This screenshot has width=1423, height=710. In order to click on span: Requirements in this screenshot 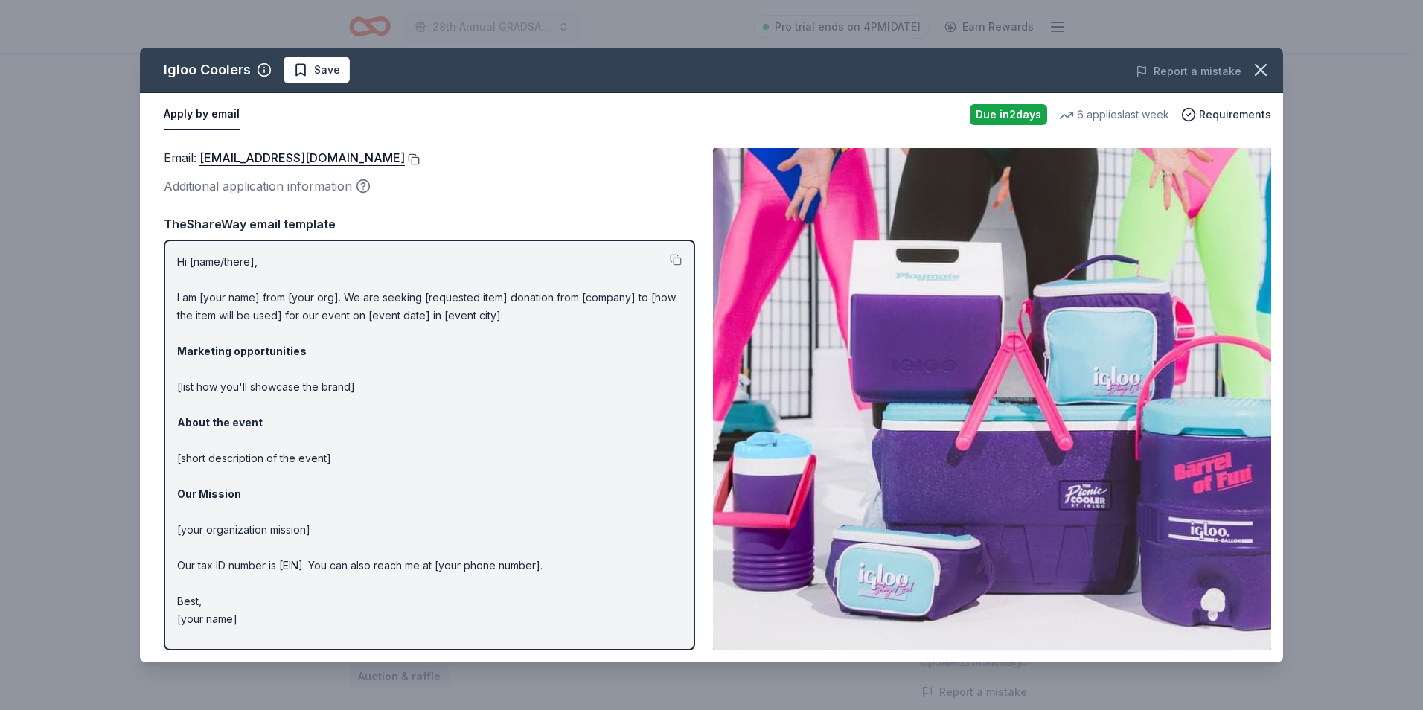, I will do `click(1235, 115)`.